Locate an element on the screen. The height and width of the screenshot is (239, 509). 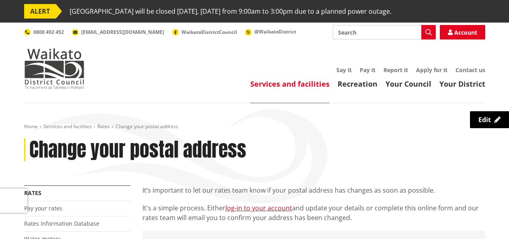
a: @WaikatoDistrict is located at coordinates (271, 31).